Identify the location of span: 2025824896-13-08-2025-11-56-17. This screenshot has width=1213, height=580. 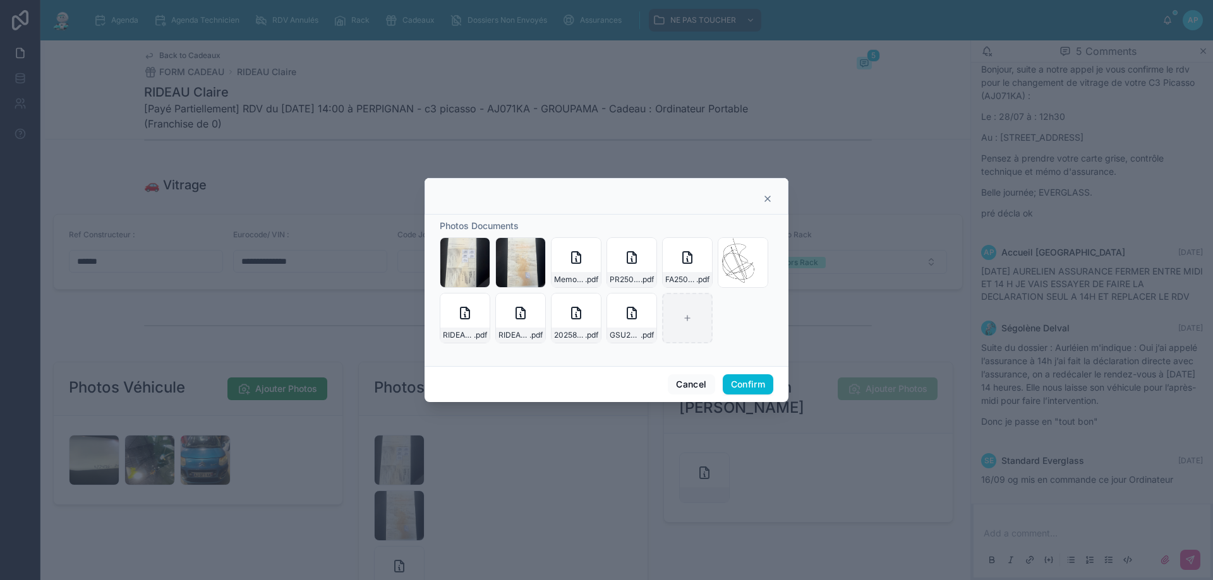
(569, 335).